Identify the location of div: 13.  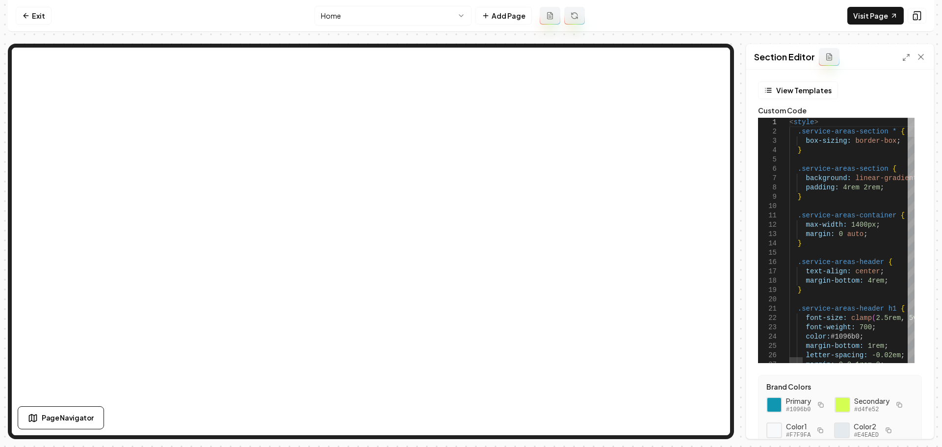
(767, 234).